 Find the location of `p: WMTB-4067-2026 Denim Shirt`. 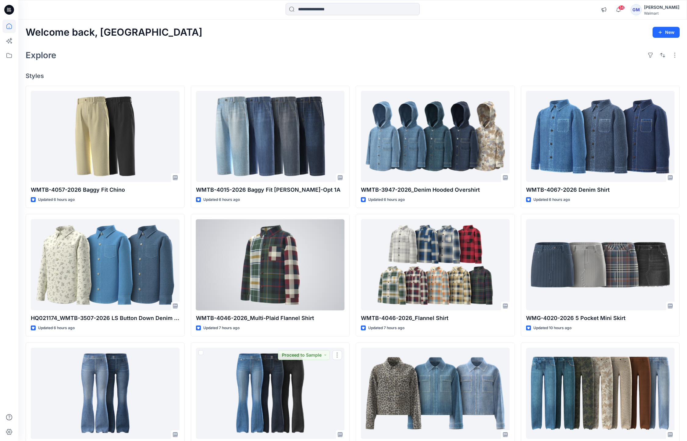

p: WMTB-4067-2026 Denim Shirt is located at coordinates (601, 190).